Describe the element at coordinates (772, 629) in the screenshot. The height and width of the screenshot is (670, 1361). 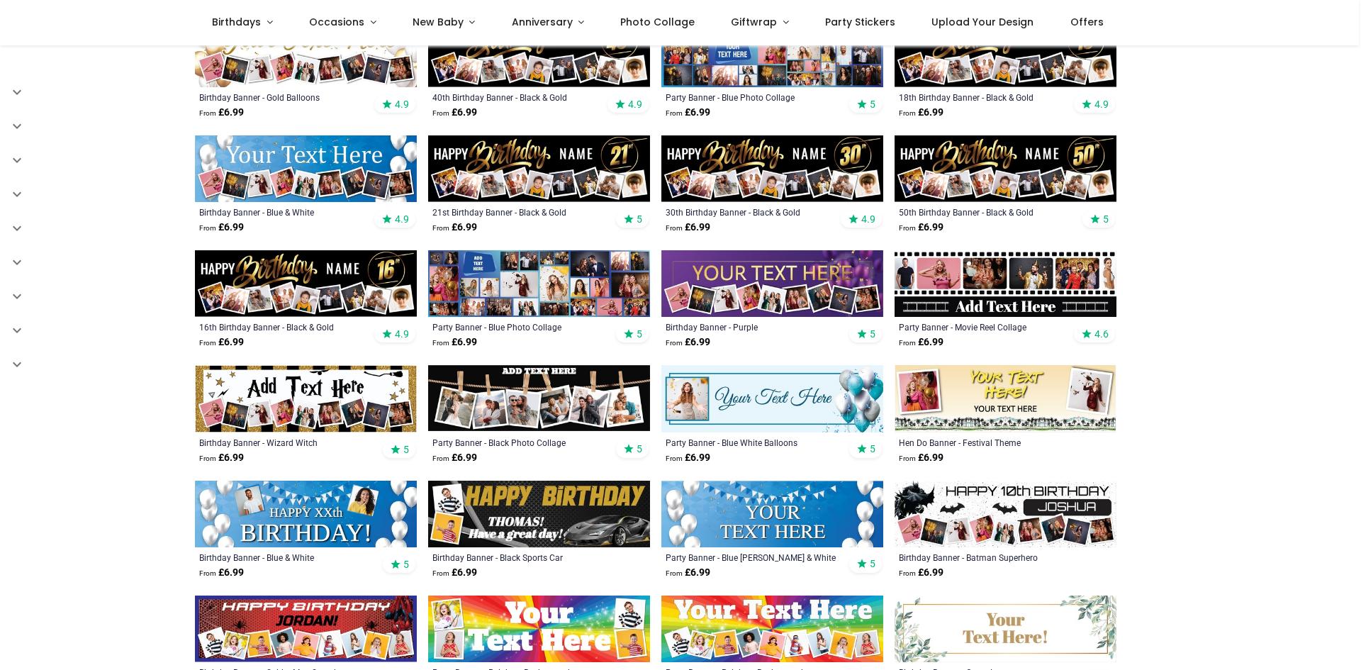
I see `img: Personalised Party Banner - Rainbow Background - 9 Photo Upload` at that location.